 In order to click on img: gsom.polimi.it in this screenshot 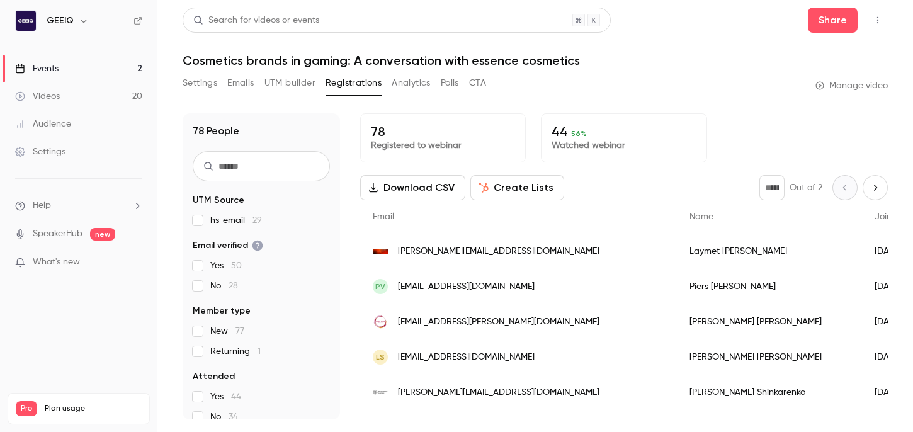, I will do `click(380, 392)`.